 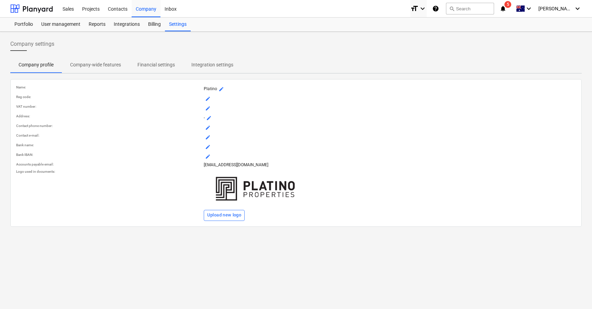 What do you see at coordinates (109, 97) in the screenshot?
I see `p: Reg code :` at bounding box center [109, 97].